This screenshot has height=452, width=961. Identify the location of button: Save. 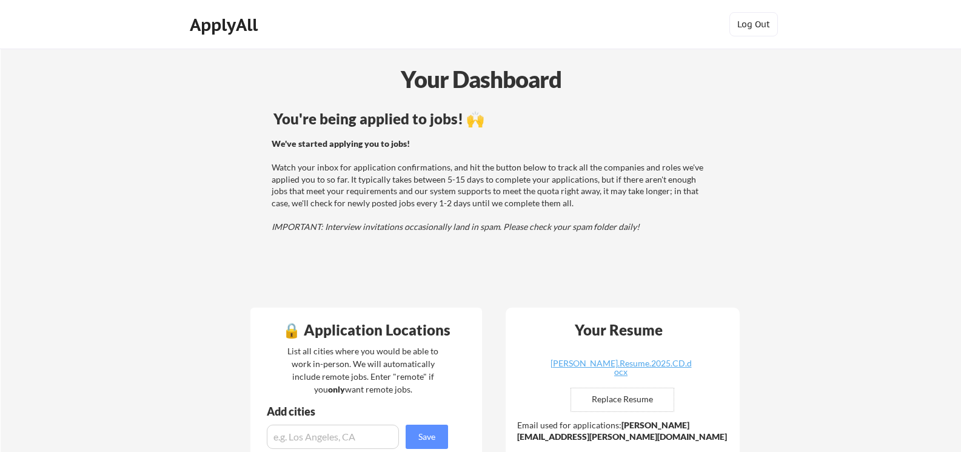
(427, 436).